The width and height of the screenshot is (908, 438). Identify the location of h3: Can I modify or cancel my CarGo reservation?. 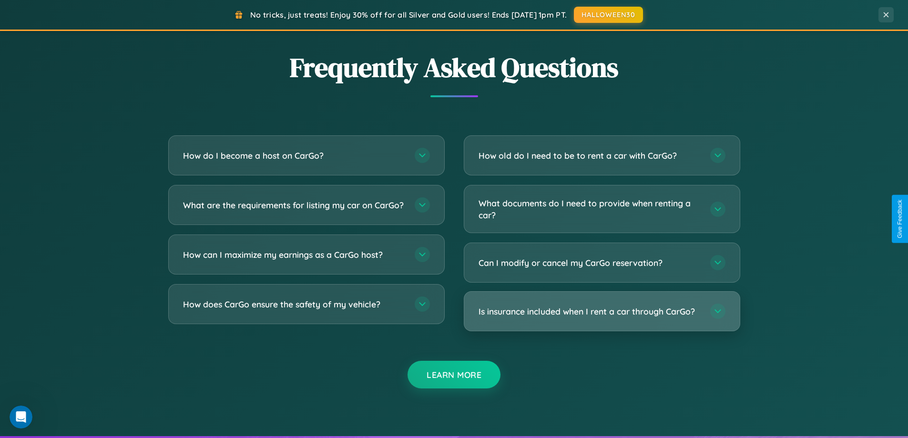
(590, 263).